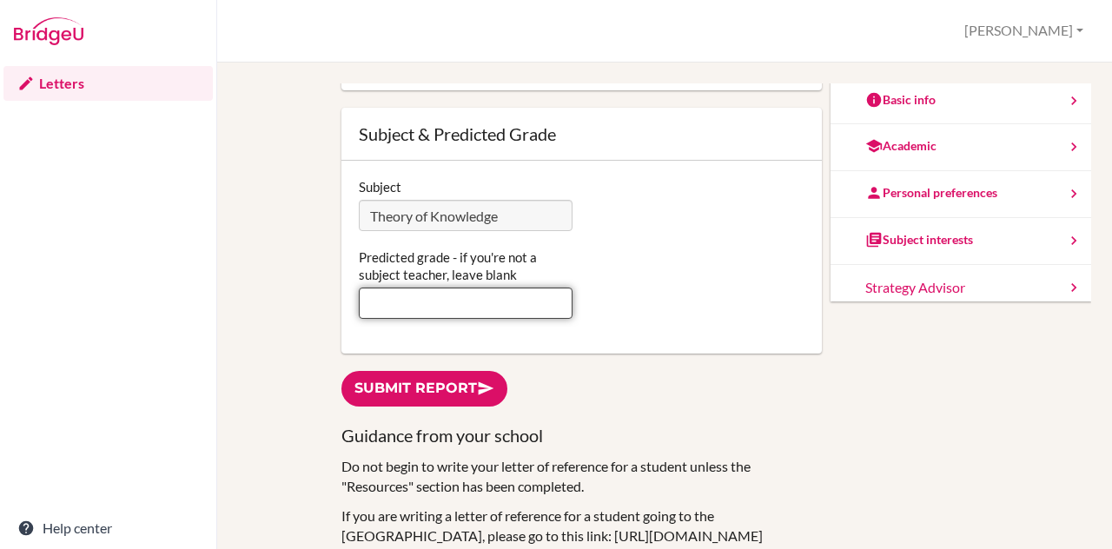  Describe the element at coordinates (961, 195) in the screenshot. I see `a: Personal preferences` at that location.